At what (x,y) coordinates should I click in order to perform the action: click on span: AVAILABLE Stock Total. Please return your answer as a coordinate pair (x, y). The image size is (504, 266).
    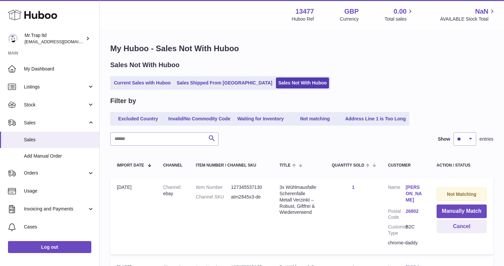
    Looking at the image, I should click on (468, 19).